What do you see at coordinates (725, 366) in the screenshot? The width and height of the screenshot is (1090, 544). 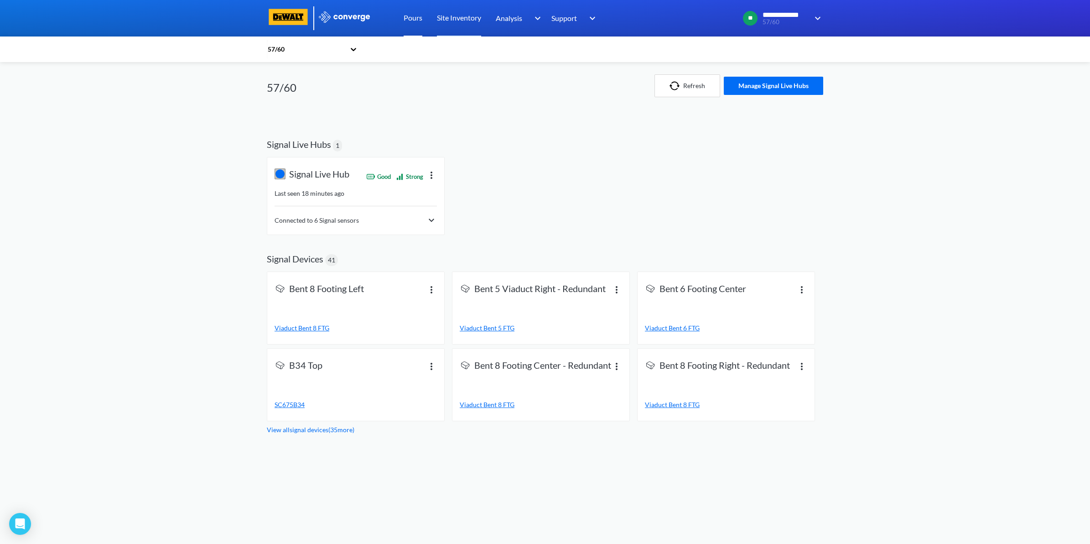 I see `span: Bent 8 Footing Right - Redundant` at bounding box center [725, 366].